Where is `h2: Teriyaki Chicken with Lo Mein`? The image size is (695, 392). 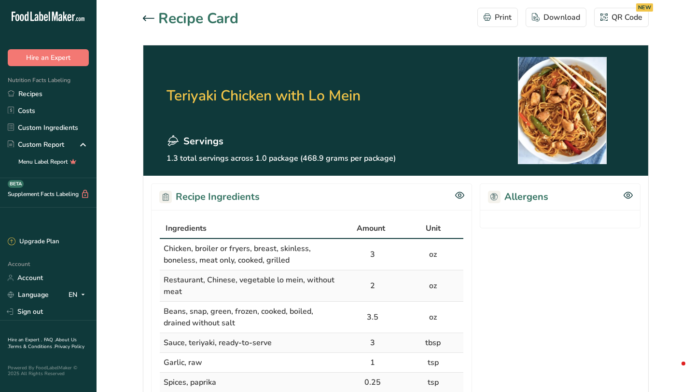 h2: Teriyaki Chicken with Lo Mein is located at coordinates (281, 96).